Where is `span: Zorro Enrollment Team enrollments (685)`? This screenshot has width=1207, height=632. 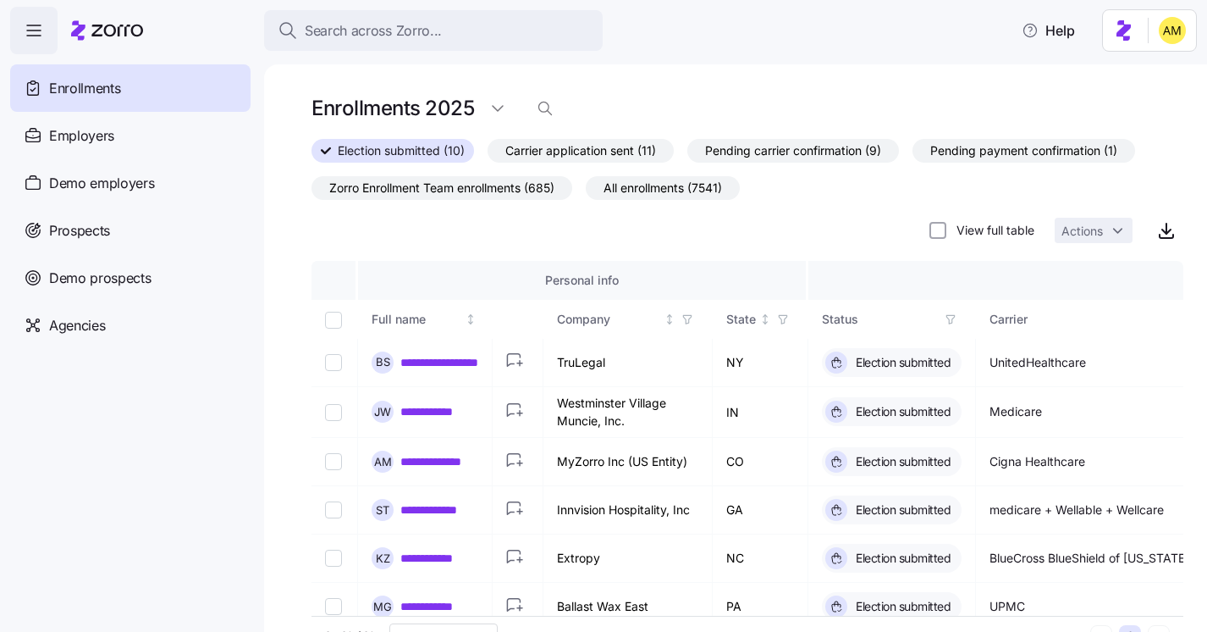 span: Zorro Enrollment Team enrollments (685) is located at coordinates (442, 188).